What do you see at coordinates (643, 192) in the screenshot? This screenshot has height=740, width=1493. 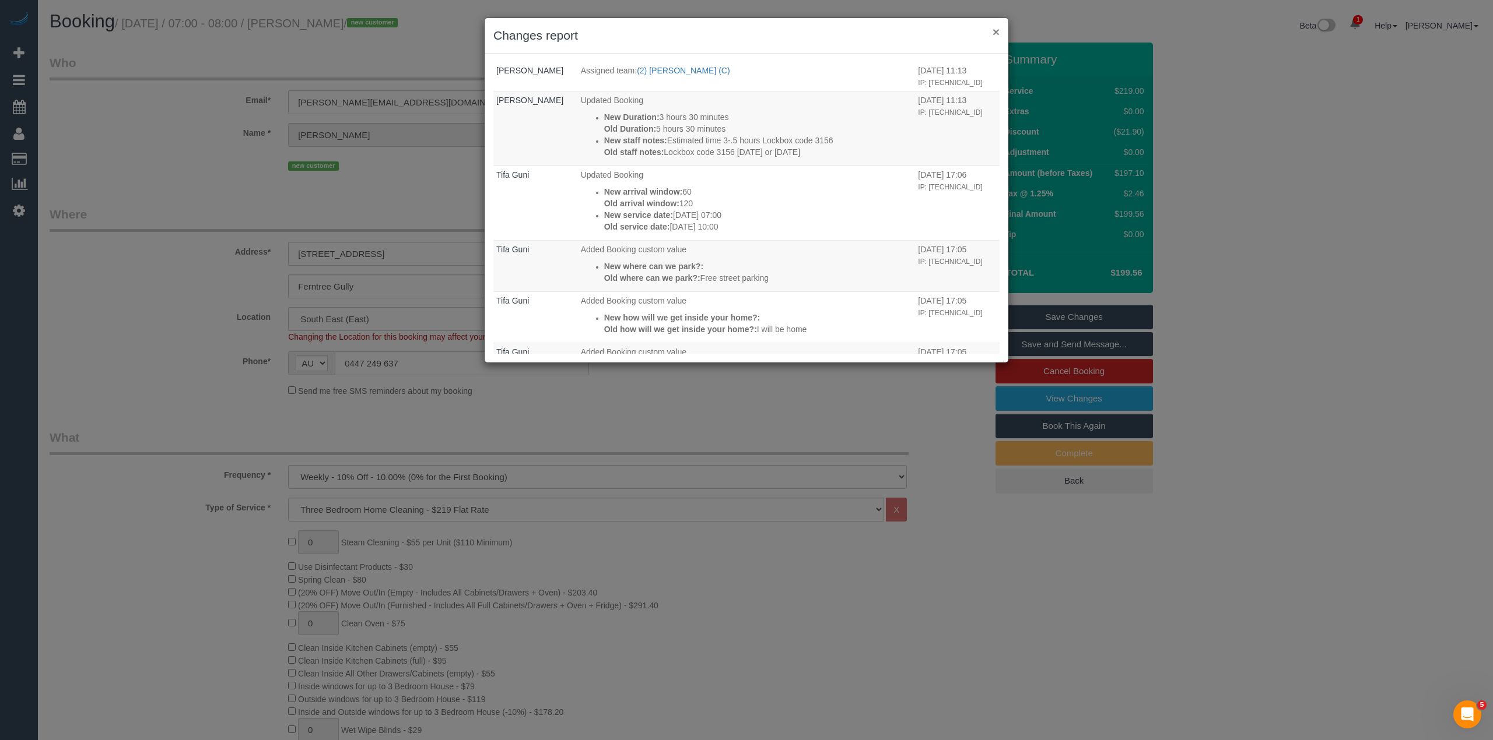 I see `strong: New arrival window:` at bounding box center [643, 192].